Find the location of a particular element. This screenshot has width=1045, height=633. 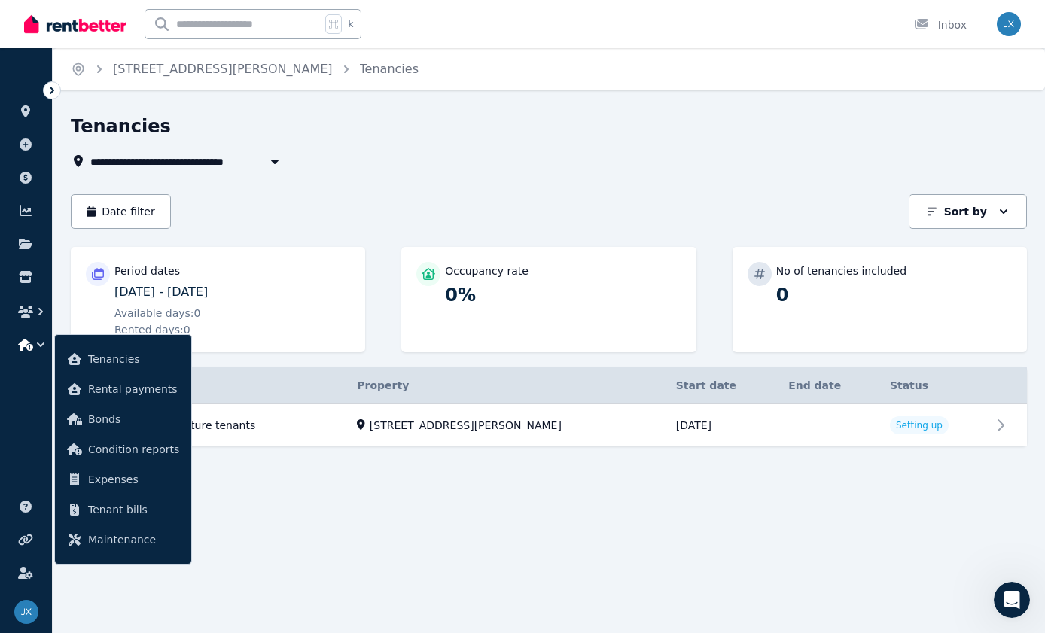

p: Occupancy rate is located at coordinates (486, 271).